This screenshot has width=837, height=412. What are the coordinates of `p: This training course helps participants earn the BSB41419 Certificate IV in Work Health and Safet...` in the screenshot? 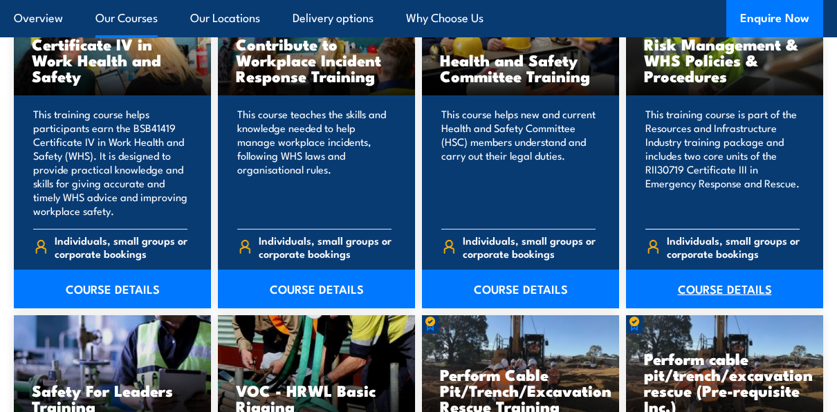 It's located at (110, 163).